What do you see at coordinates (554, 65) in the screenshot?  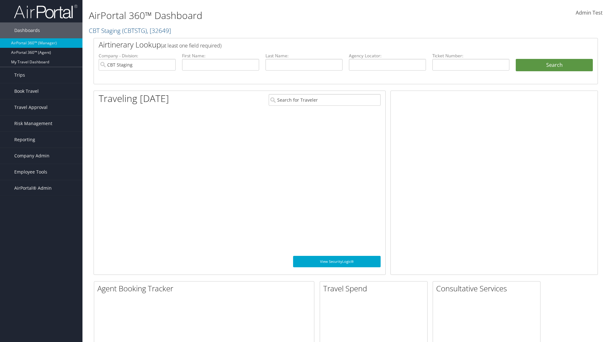 I see `button: Search` at bounding box center [554, 65].